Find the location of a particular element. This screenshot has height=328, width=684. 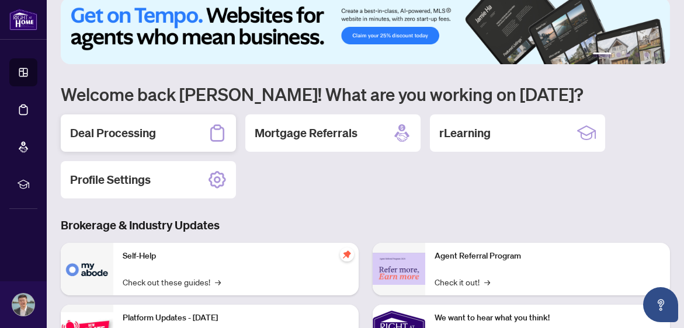

button: 4 is located at coordinates (637, 55).